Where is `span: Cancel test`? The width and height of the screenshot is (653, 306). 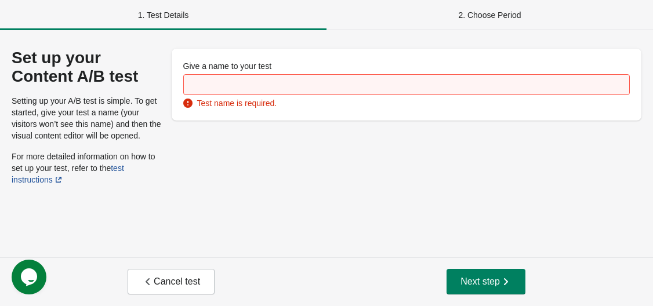 span: Cancel test is located at coordinates (171, 282).